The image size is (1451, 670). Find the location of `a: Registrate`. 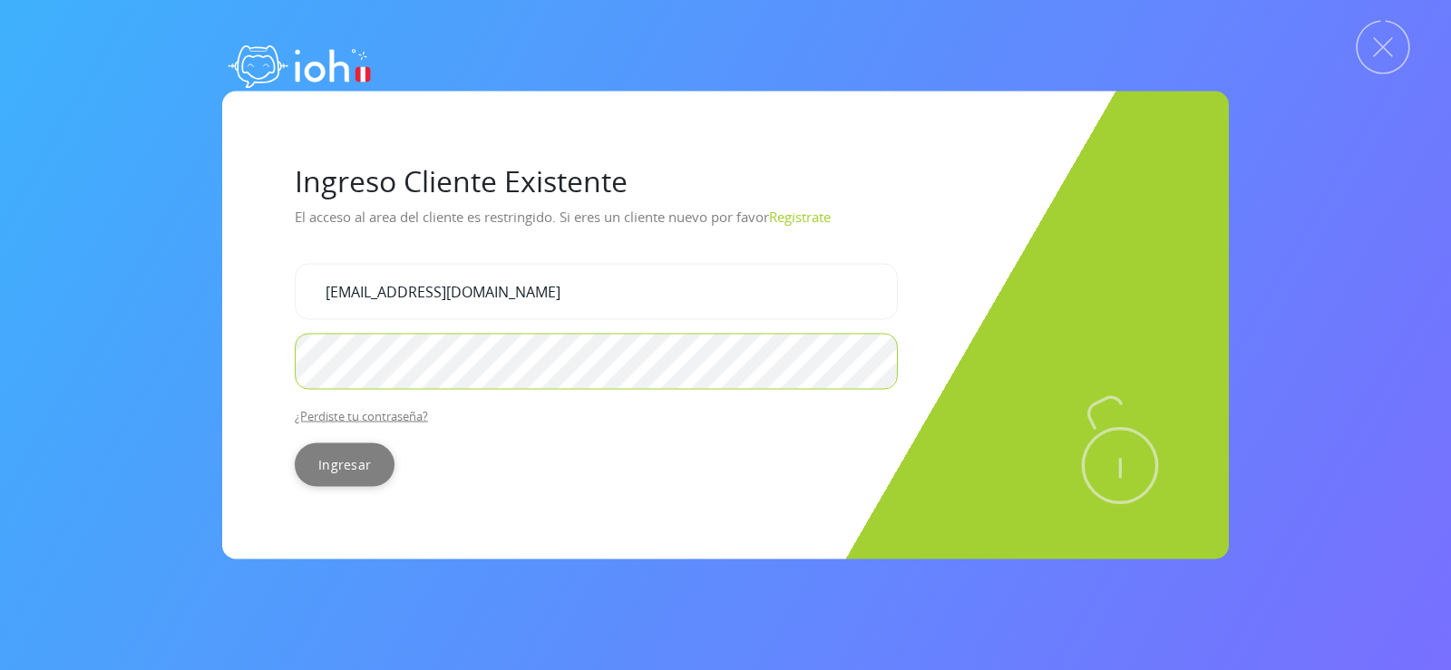

a: Registrate is located at coordinates (800, 216).